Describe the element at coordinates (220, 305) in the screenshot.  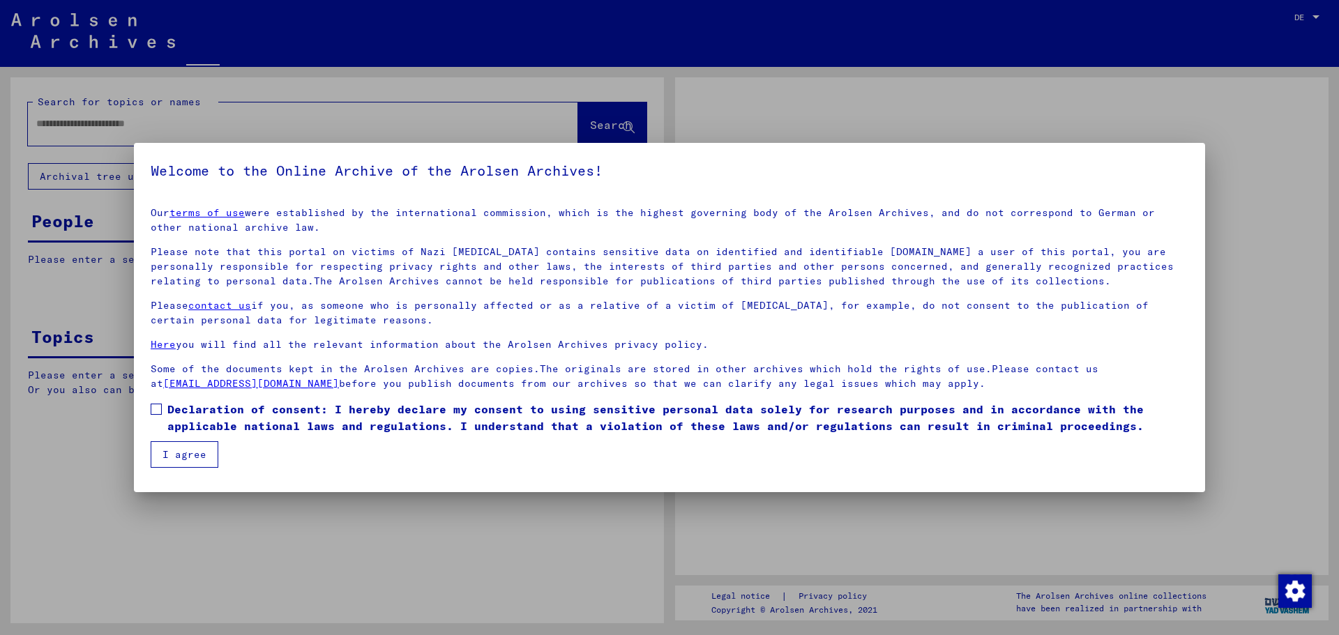
I see `a: contact us` at that location.